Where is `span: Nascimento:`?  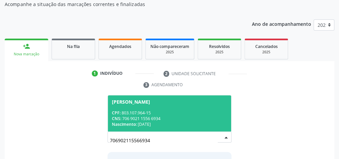
span: Nascimento: is located at coordinates (124, 124).